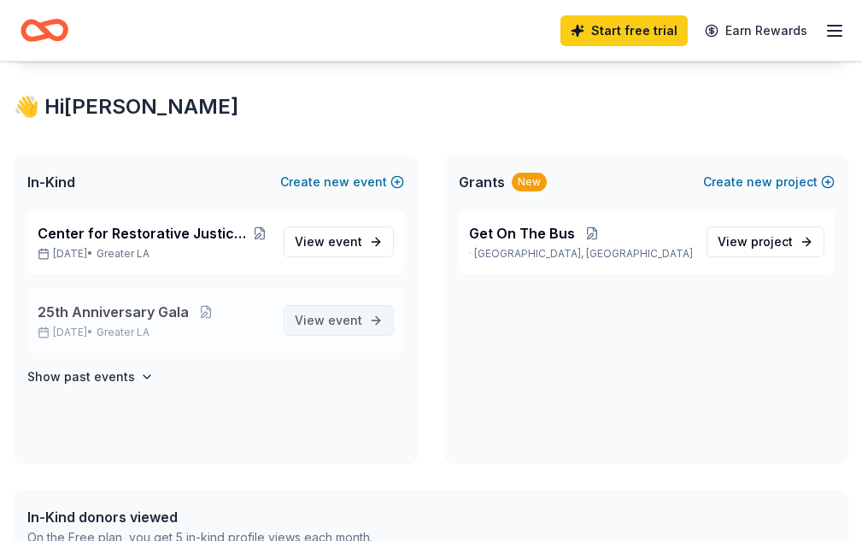 The width and height of the screenshot is (862, 541). What do you see at coordinates (200, 517) in the screenshot?
I see `div: In-Kind donors viewed` at bounding box center [200, 517].